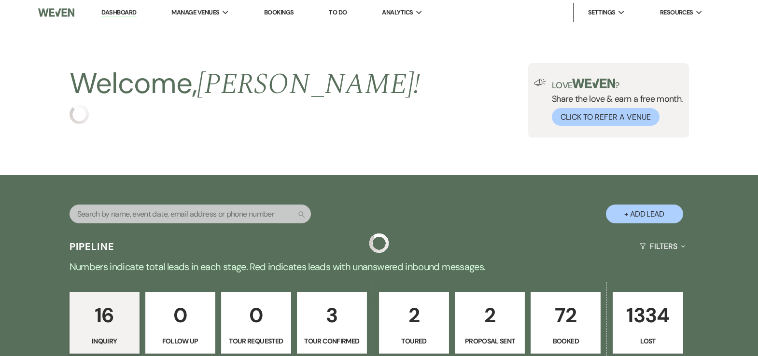  What do you see at coordinates (119, 13) in the screenshot?
I see `a: Dashboard` at bounding box center [119, 13].